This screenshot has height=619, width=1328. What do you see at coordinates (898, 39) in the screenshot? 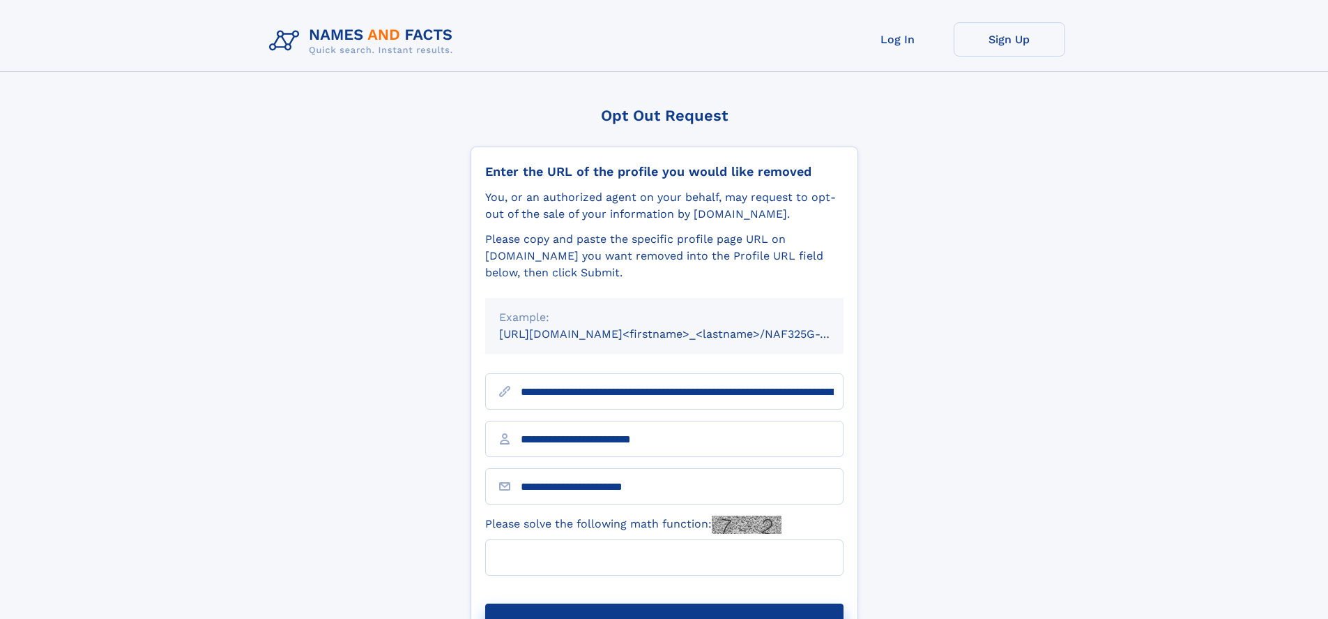
I see `a: Log In` at bounding box center [898, 39].